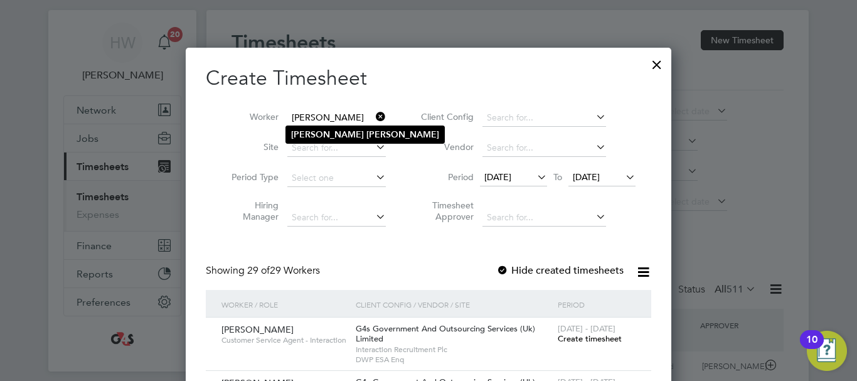 This screenshot has width=857, height=381. What do you see at coordinates (446, 211) in the screenshot?
I see `label: Timesheet Approver` at bounding box center [446, 211].